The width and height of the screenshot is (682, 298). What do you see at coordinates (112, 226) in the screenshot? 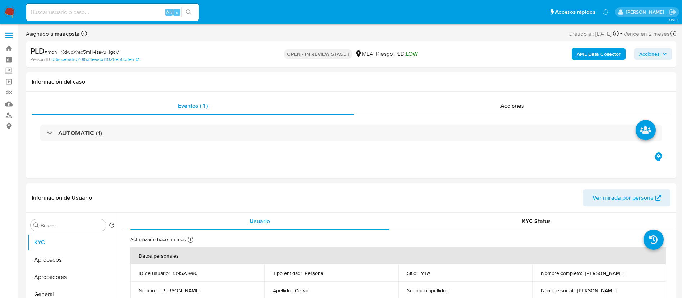
I see `button: Volver al orden por defecto` at bounding box center [112, 226].